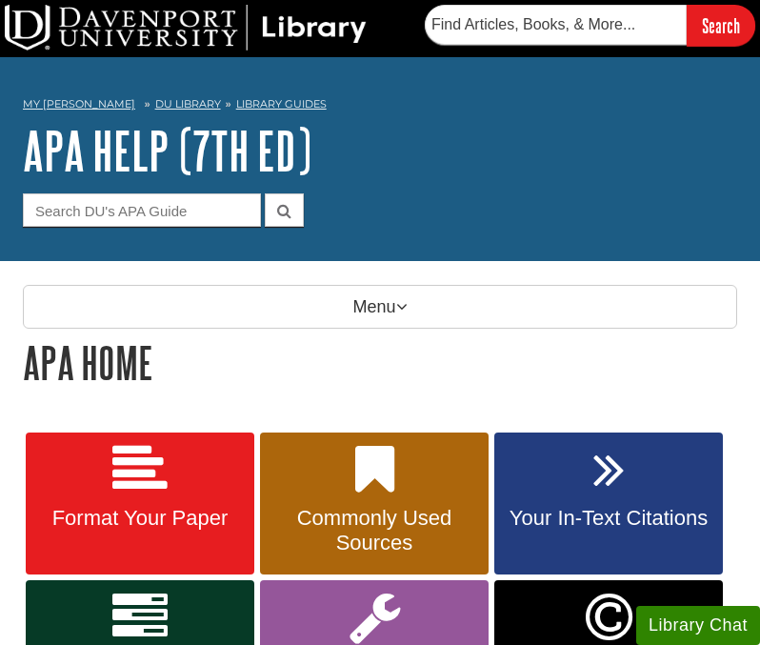  What do you see at coordinates (608, 504) in the screenshot?
I see `a: Your In-Text Citations` at bounding box center [608, 504].